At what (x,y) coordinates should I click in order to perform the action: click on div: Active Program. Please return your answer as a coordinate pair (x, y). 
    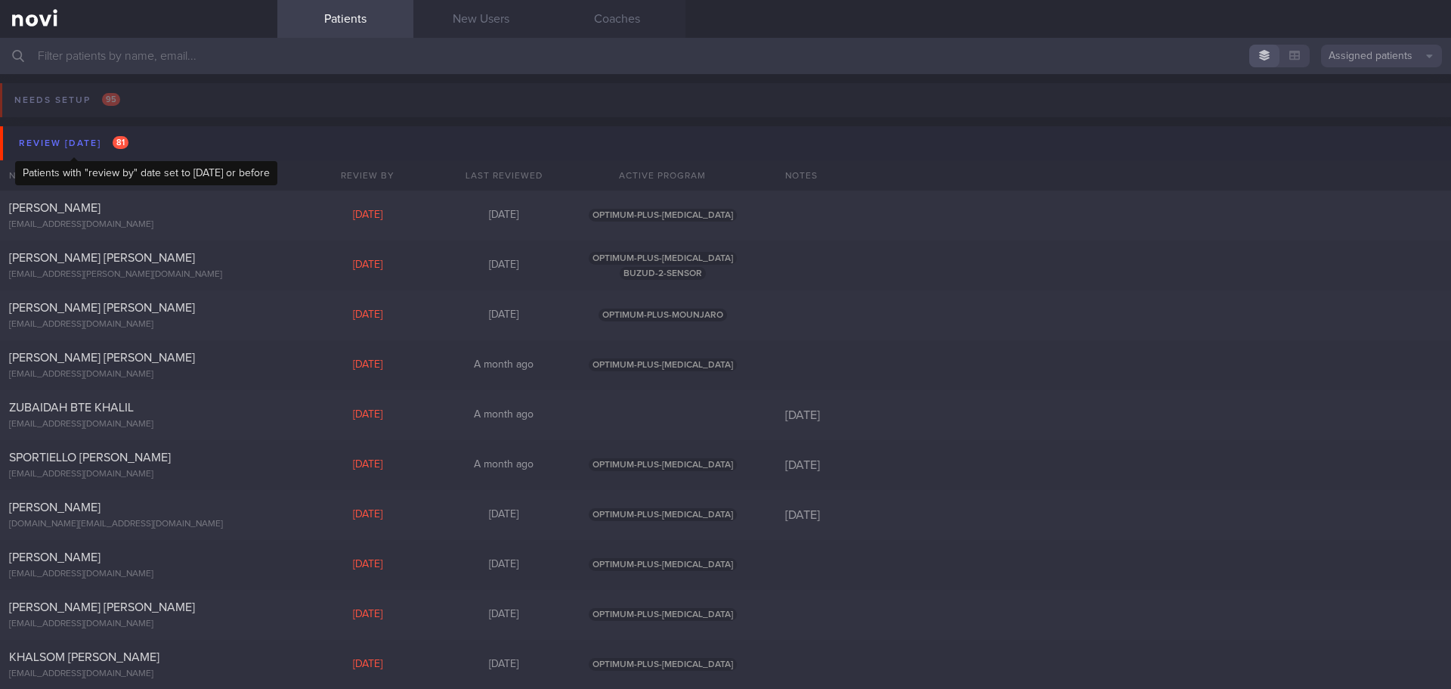
    Looking at the image, I should click on (663, 175).